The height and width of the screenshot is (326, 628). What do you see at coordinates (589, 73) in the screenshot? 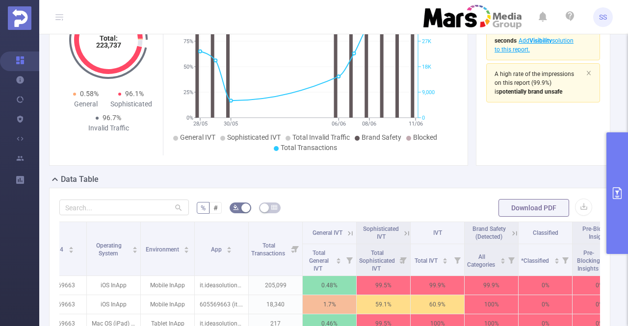
I see `i: icon: close` at bounding box center [589, 73].